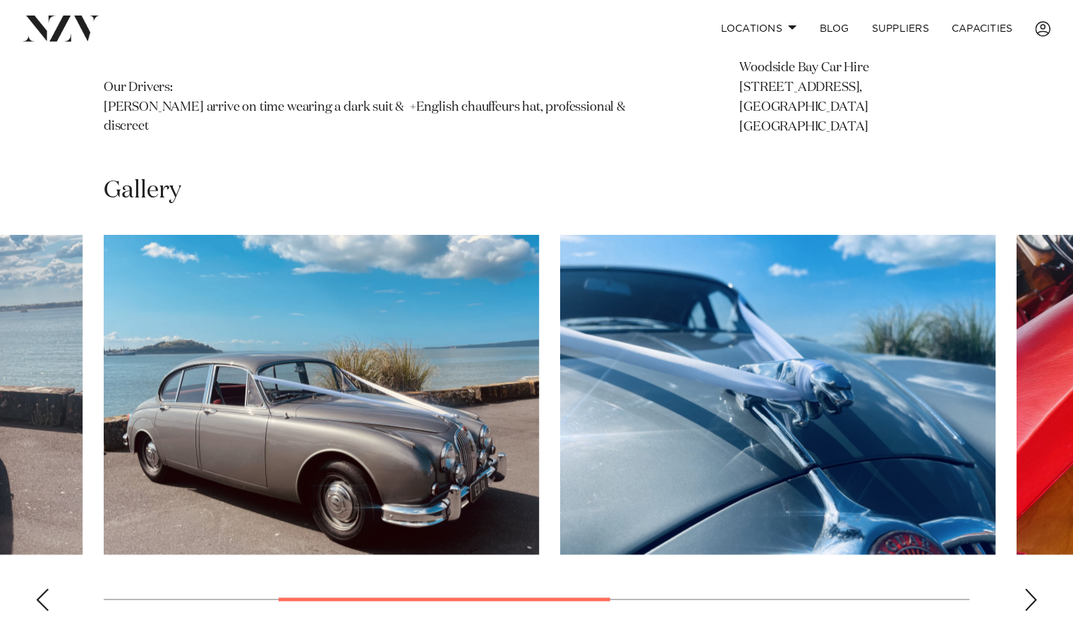 The width and height of the screenshot is (1073, 627). Describe the element at coordinates (778, 394) in the screenshot. I see `swiper-slide: 3 / 5` at that location.